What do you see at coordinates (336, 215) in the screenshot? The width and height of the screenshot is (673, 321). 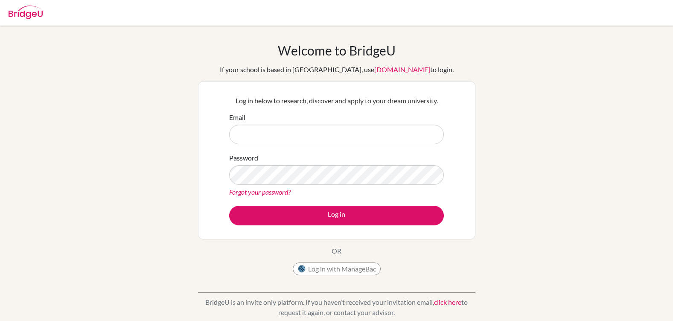 I see `button: Log in` at bounding box center [336, 215].